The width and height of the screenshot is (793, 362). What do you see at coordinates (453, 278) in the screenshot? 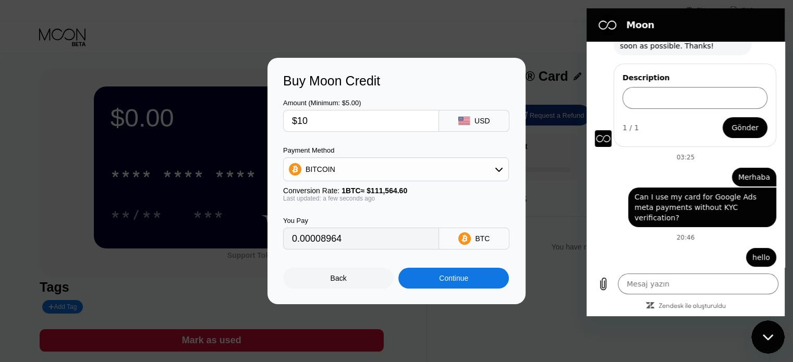
I see `div: Continue` at bounding box center [453, 278].